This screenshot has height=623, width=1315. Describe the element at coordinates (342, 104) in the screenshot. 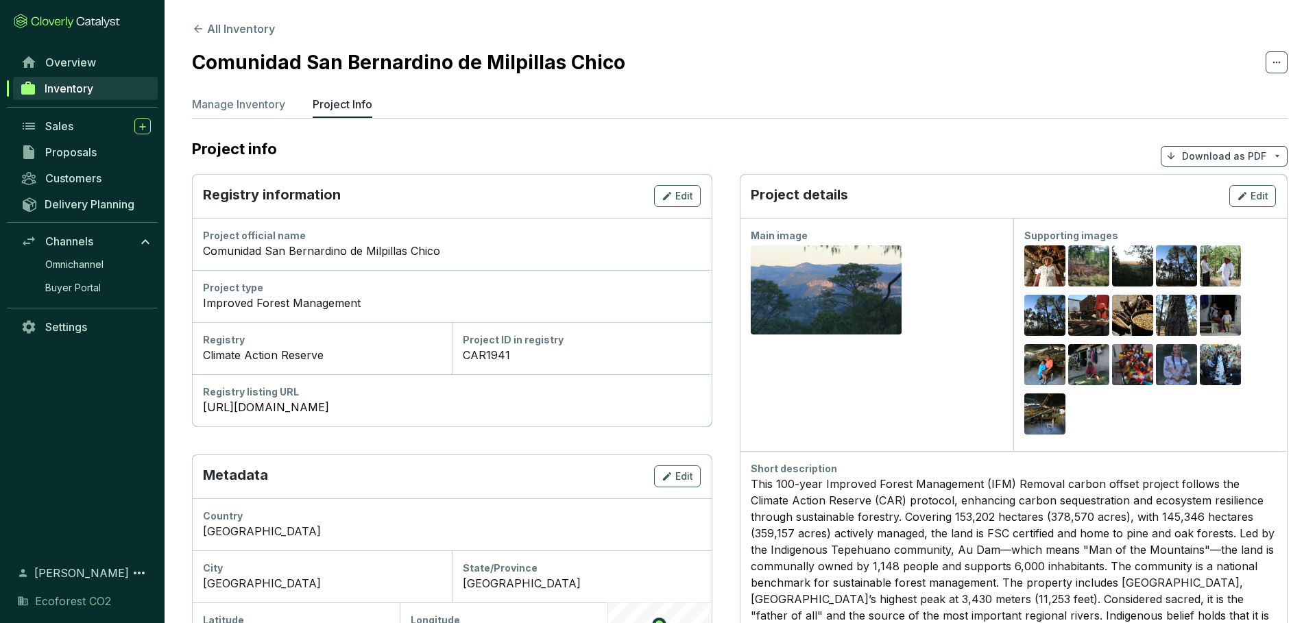

I see `p: Project Info` at that location.